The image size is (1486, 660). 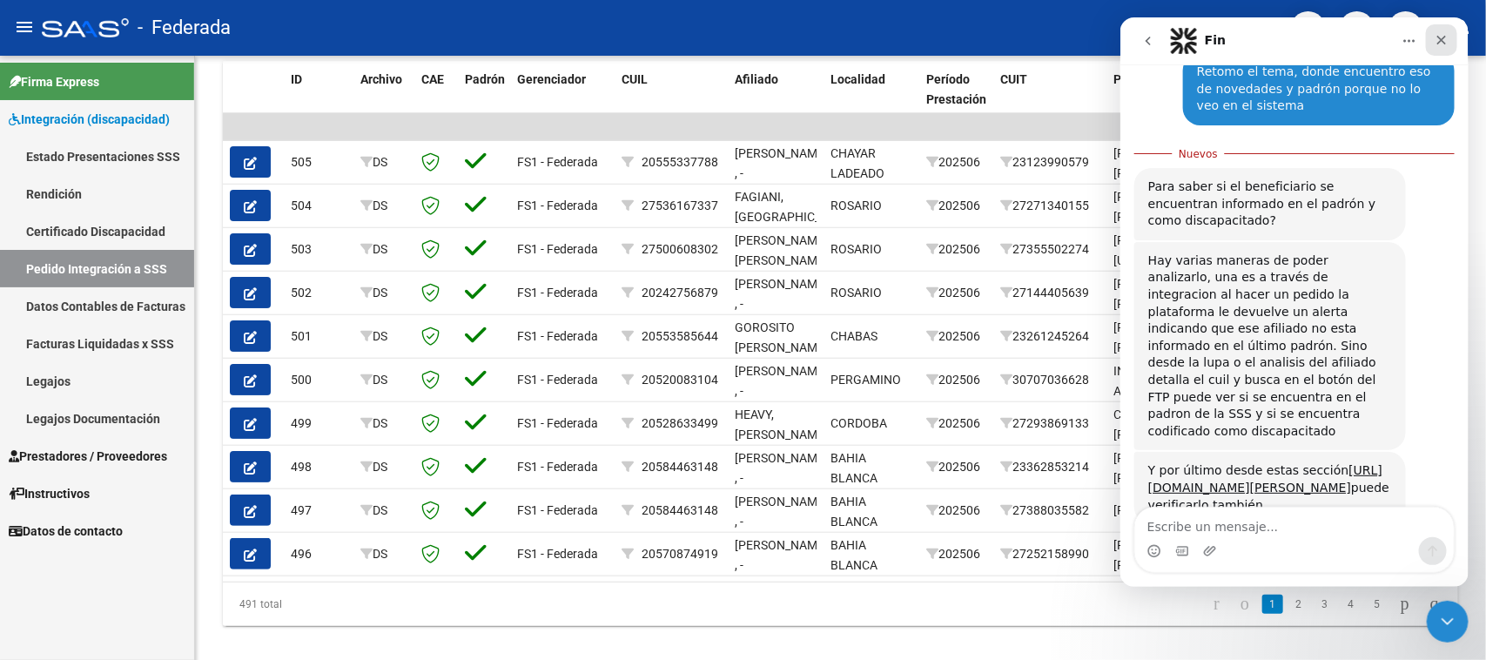 I want to click on div: 500, so click(x=319, y=379).